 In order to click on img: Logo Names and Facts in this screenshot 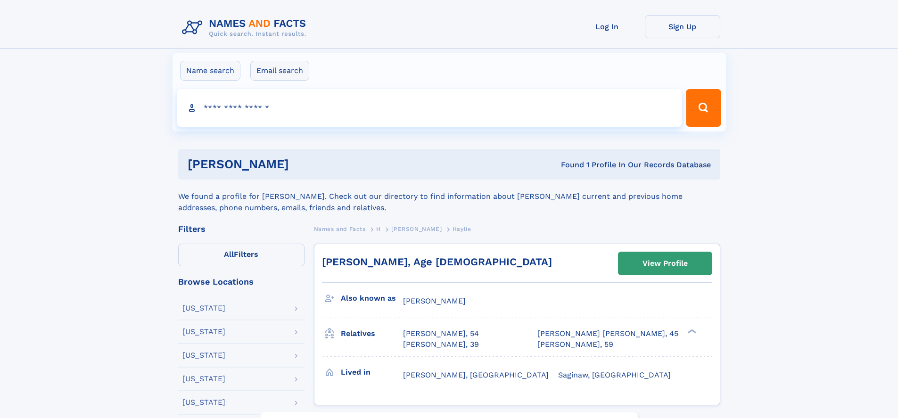, I will do `click(246, 28)`.